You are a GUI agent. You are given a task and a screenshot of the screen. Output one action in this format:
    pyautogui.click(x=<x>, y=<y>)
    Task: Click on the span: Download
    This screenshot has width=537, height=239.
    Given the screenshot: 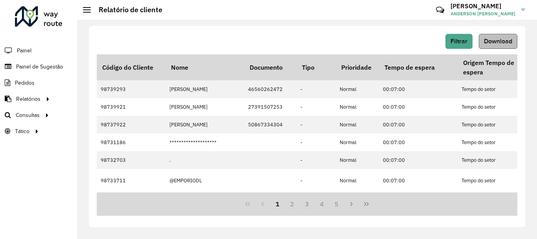 What is the action you would take?
    pyautogui.click(x=498, y=41)
    